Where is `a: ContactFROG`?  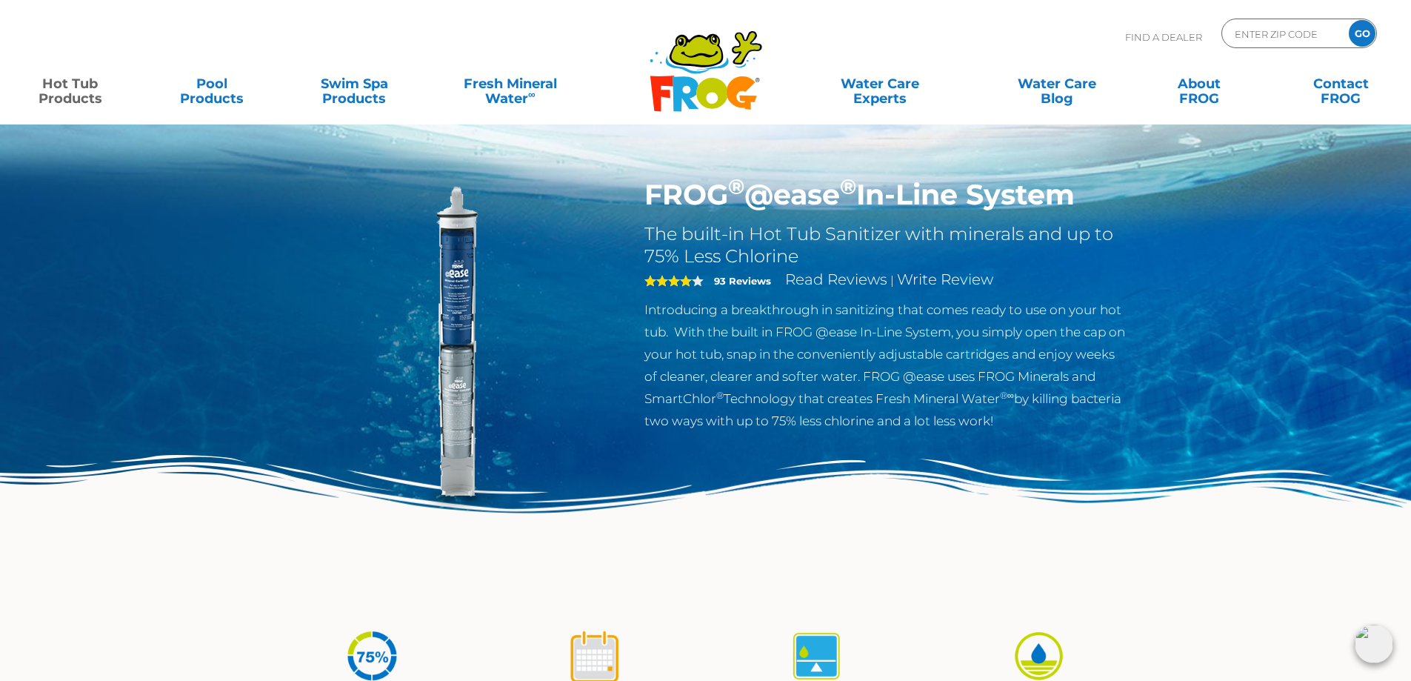
a: ContactFROG is located at coordinates (1341, 84).